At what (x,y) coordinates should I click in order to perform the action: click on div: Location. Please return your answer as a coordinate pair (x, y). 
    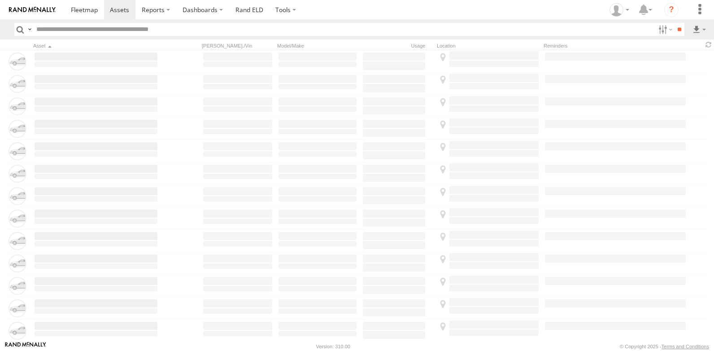
    Looking at the image, I should click on (489, 46).